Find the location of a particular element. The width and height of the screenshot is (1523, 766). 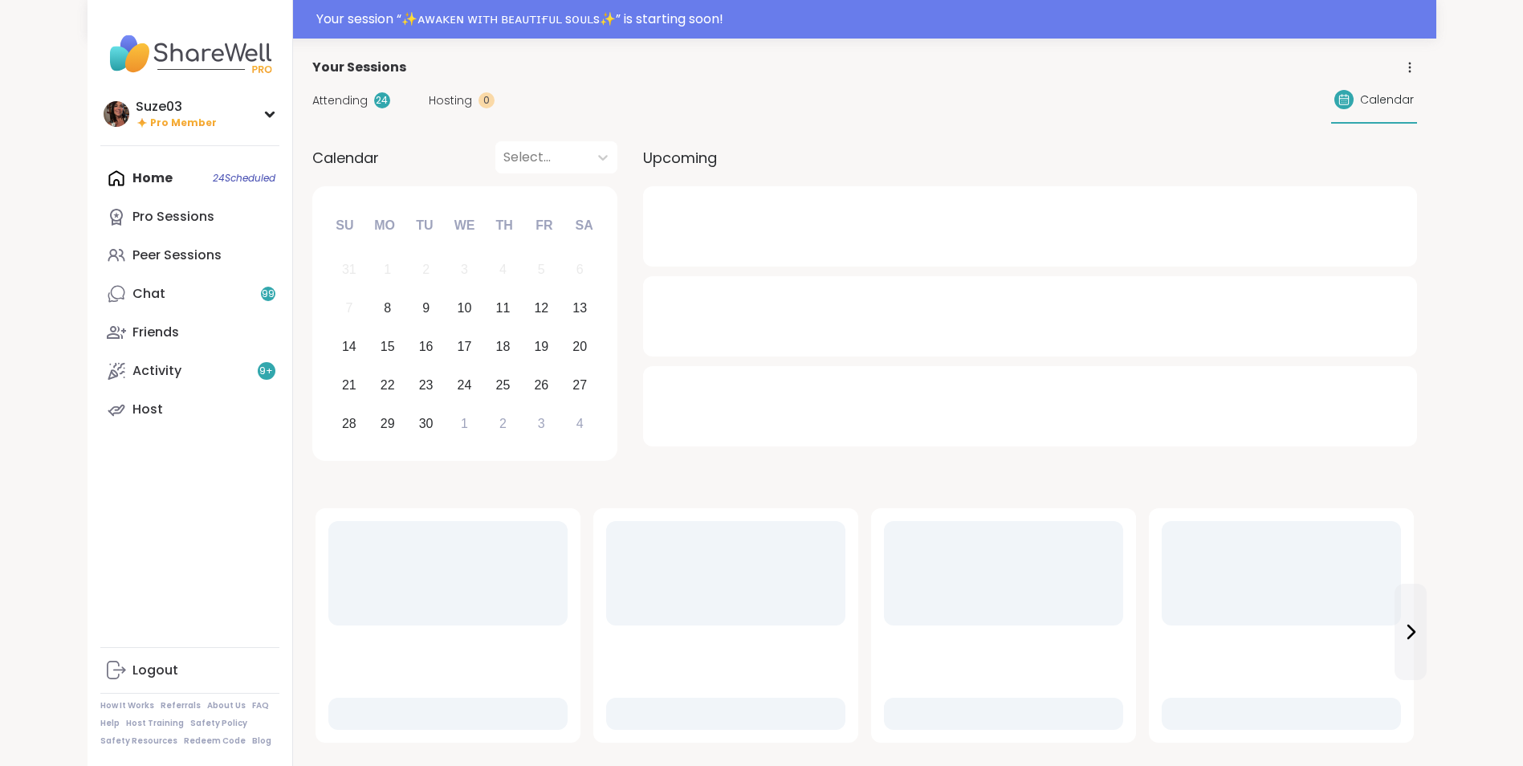

div: 22 is located at coordinates (388, 385).